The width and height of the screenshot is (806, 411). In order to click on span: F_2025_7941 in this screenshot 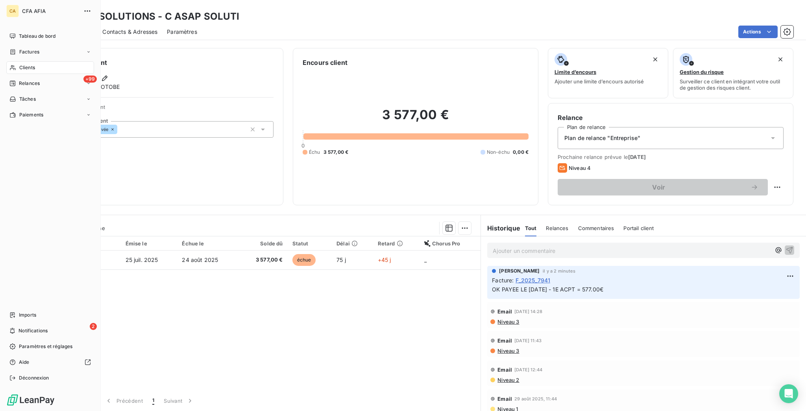, I will do `click(533, 280)`.